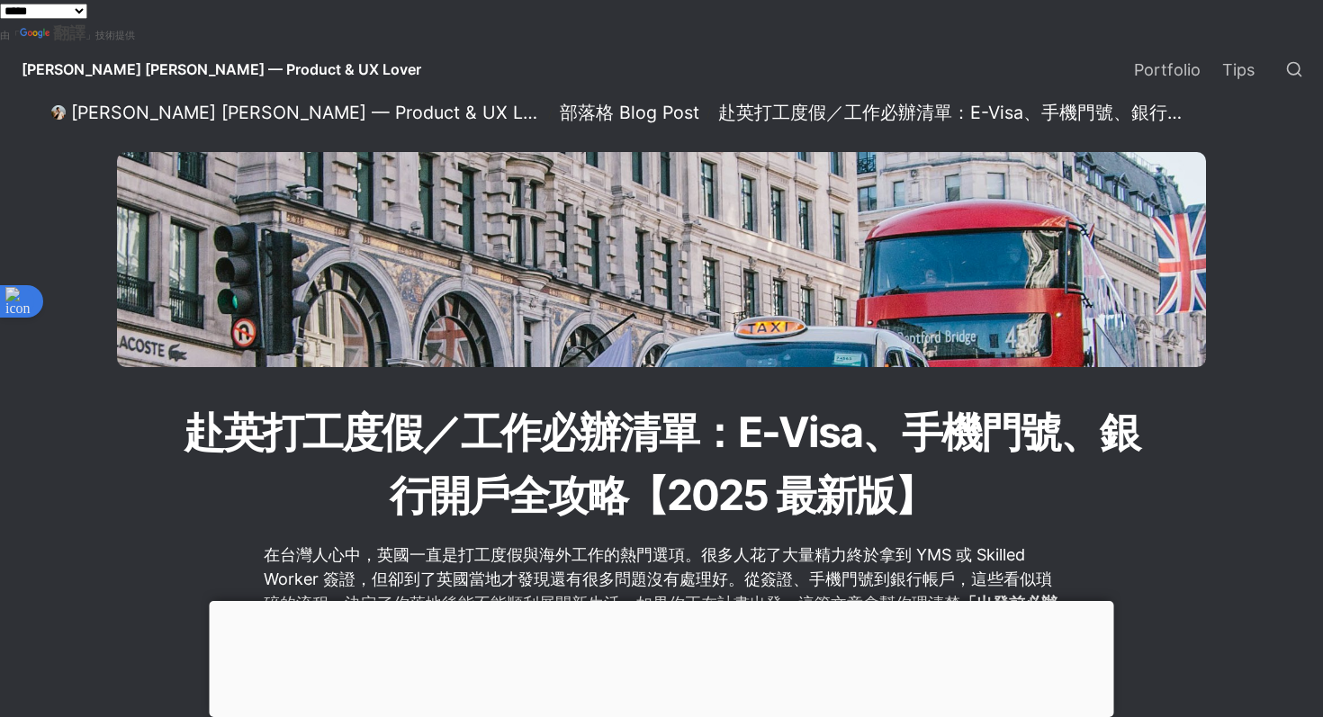 The height and width of the screenshot is (717, 1323). What do you see at coordinates (662, 591) in the screenshot?
I see `p: 在台灣人心中，英國一直是打工度假與海外工作的熱門選項。很多人花了大量精力終於拿到 YMS 或 Skilled Worker 簽證，但卻到了英國當地才發現還有很多問題沒有處理好。從簽證、手機門號到...` at bounding box center [662, 591].